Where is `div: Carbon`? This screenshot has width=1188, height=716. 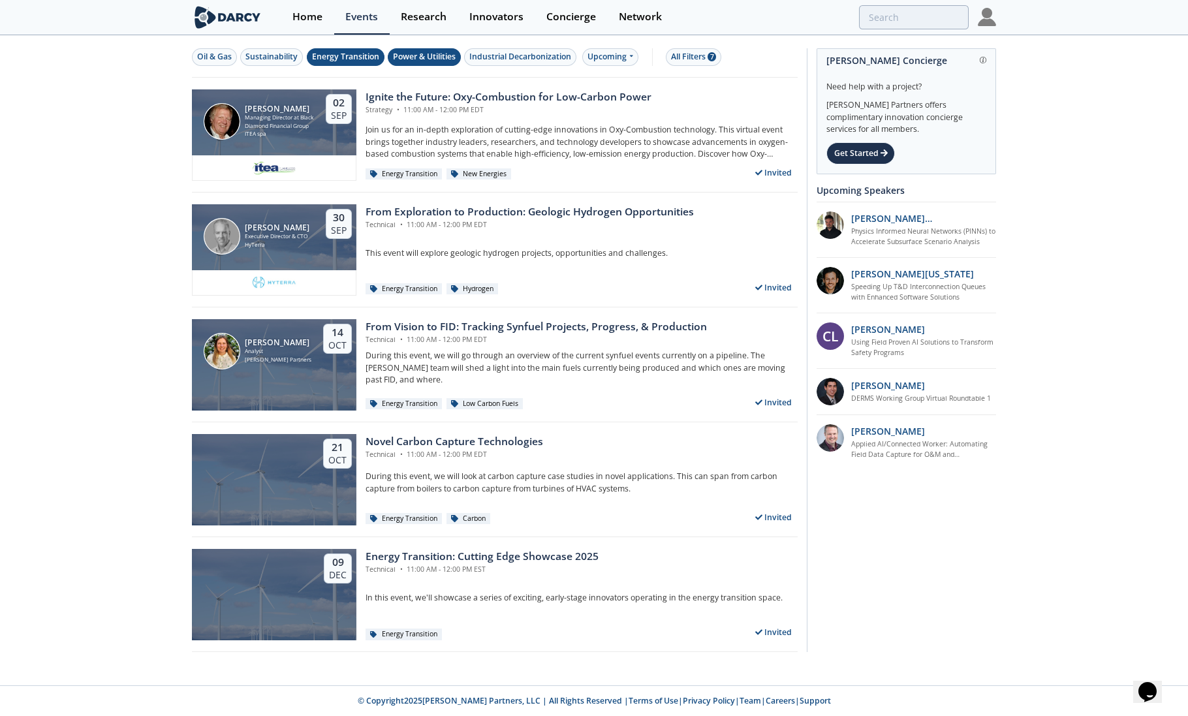 div: Carbon is located at coordinates (468, 519).